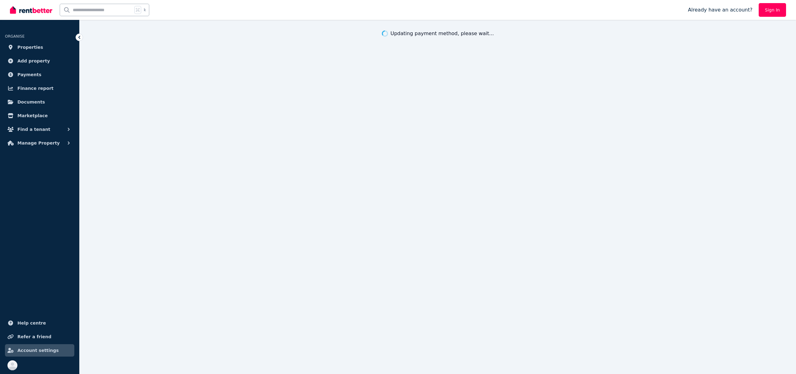 The image size is (796, 374). I want to click on span: Marketplace, so click(32, 116).